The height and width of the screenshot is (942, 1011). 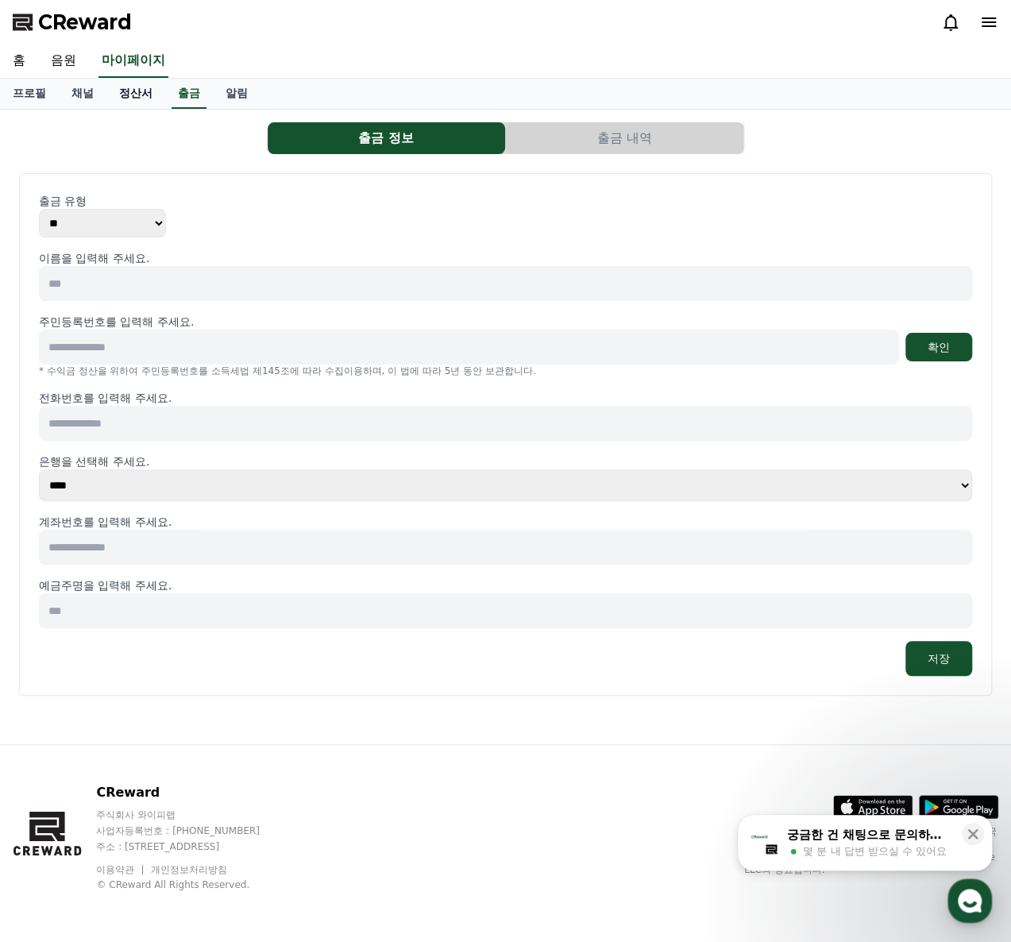 What do you see at coordinates (55, 534) in the screenshot?
I see `span: 홈` at bounding box center [55, 534].